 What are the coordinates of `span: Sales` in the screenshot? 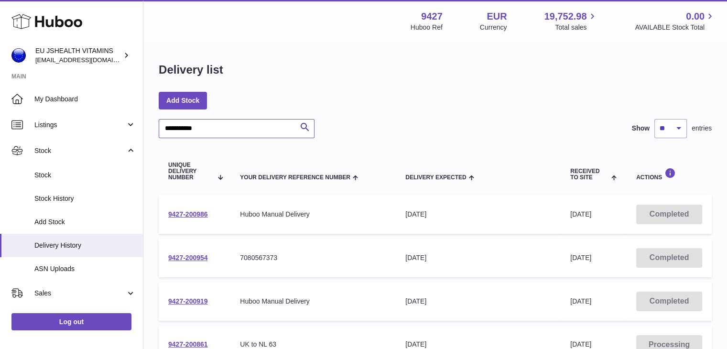 It's located at (80, 293).